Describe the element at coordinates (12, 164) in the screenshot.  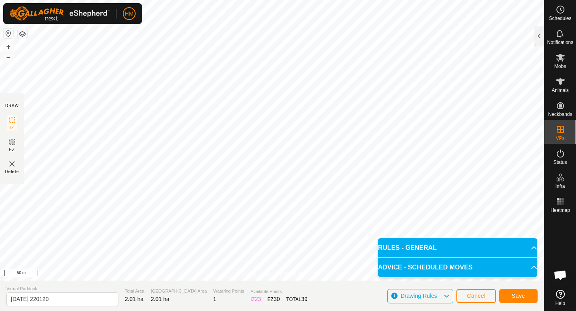
I see `img: VP` at that location.